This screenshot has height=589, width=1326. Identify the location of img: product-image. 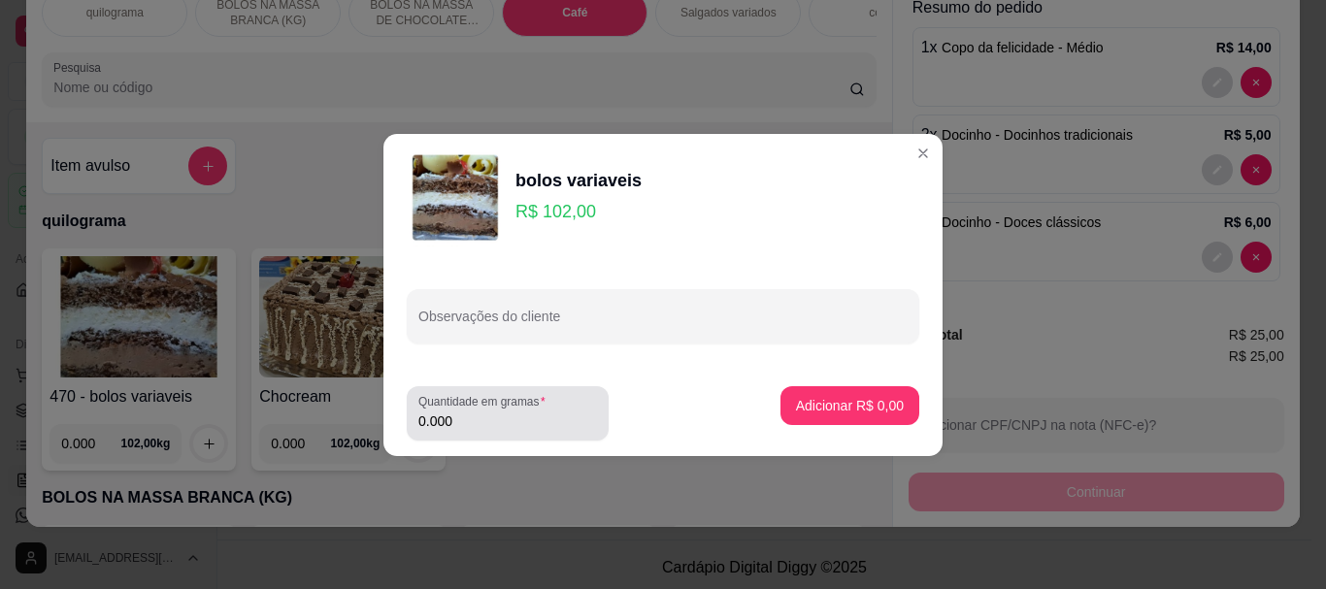
(455, 198).